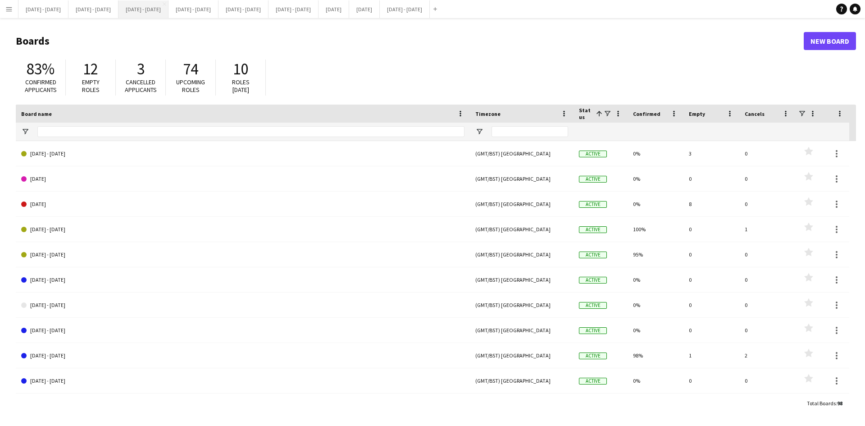 This screenshot has width=865, height=426. I want to click on div: 8, so click(712, 204).